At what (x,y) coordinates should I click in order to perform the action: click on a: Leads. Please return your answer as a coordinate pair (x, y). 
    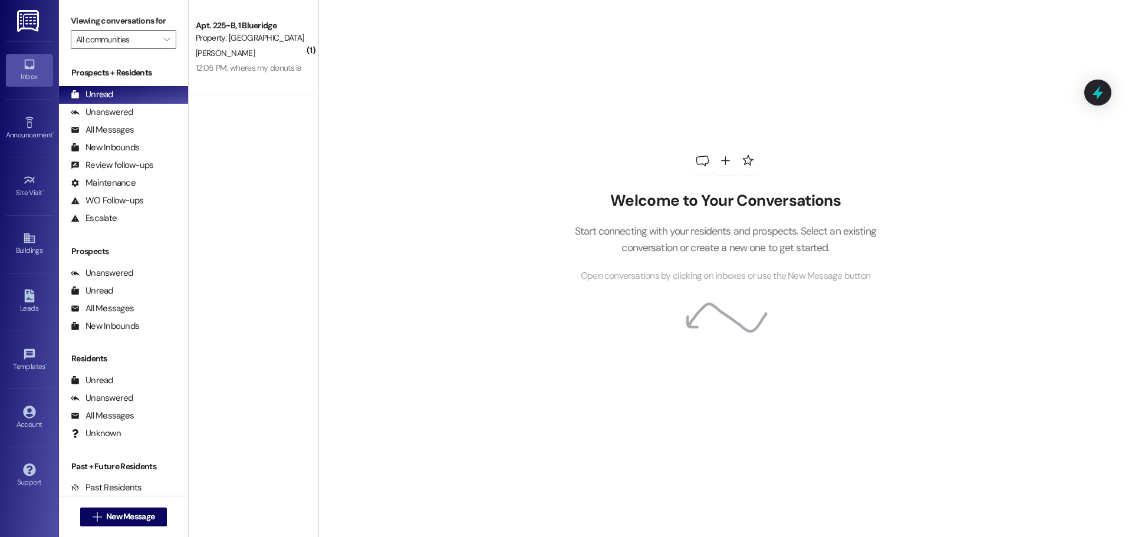
    Looking at the image, I should click on (29, 302).